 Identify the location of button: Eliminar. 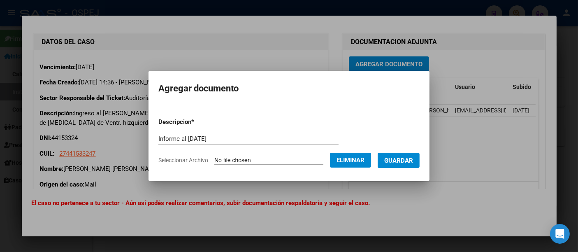
(351, 160).